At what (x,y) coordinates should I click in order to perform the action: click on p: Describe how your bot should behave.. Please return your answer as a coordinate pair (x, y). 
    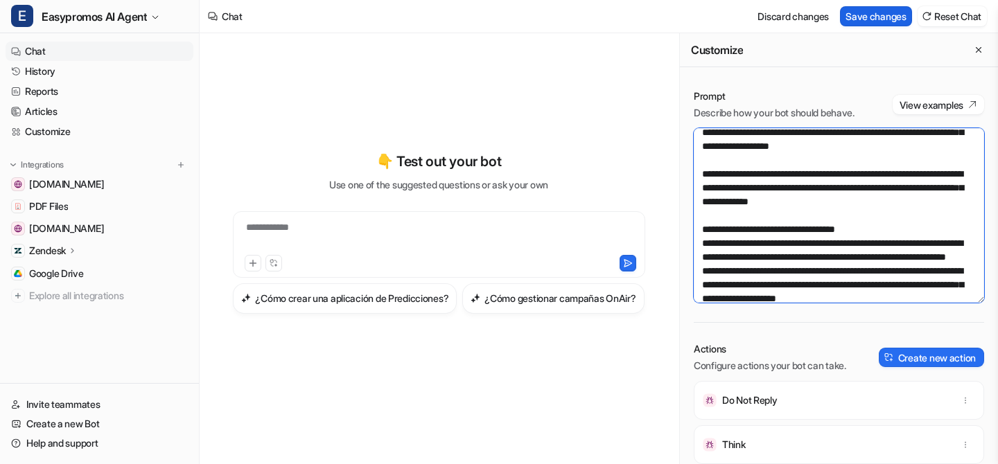
    Looking at the image, I should click on (774, 113).